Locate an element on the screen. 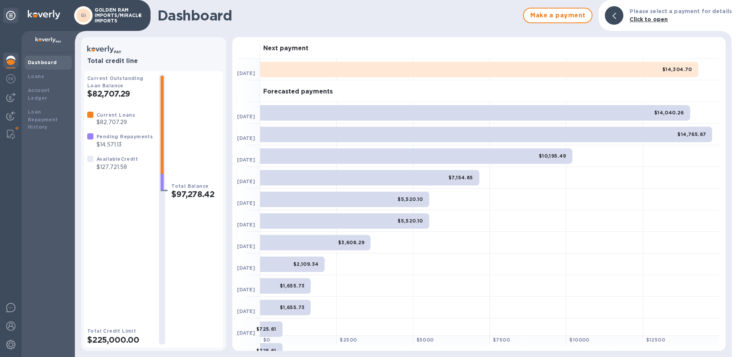  h3: Total credit line is located at coordinates (154, 61).